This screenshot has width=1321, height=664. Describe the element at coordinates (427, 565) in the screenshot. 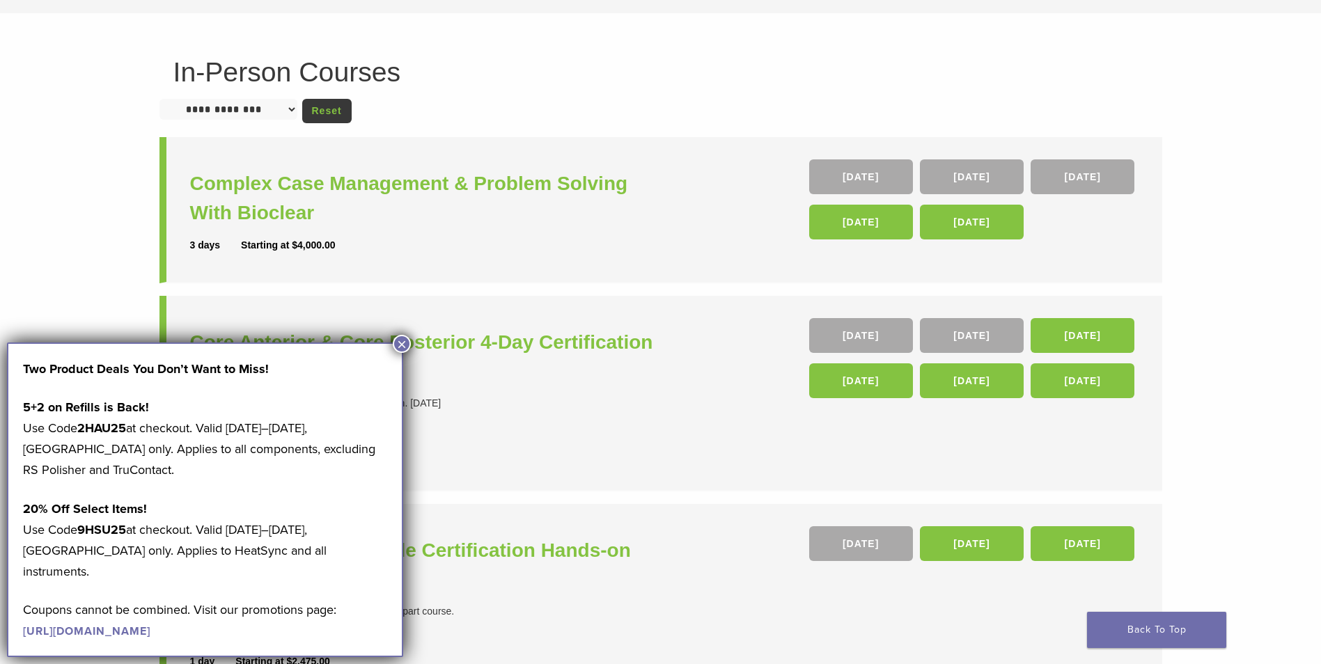

I see `h3: In Person Black Triangle Certification Hands-on Course` at that location.